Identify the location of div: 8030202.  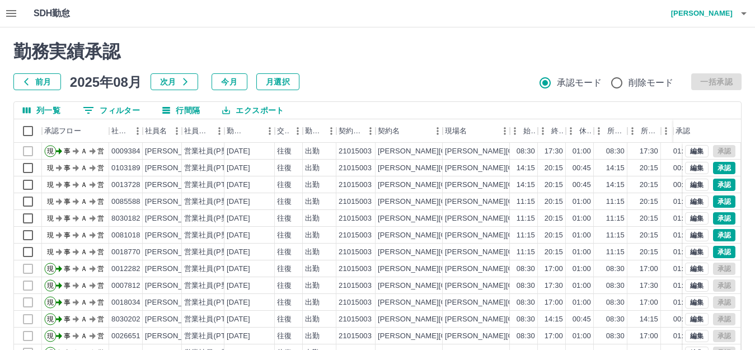
(126, 319).